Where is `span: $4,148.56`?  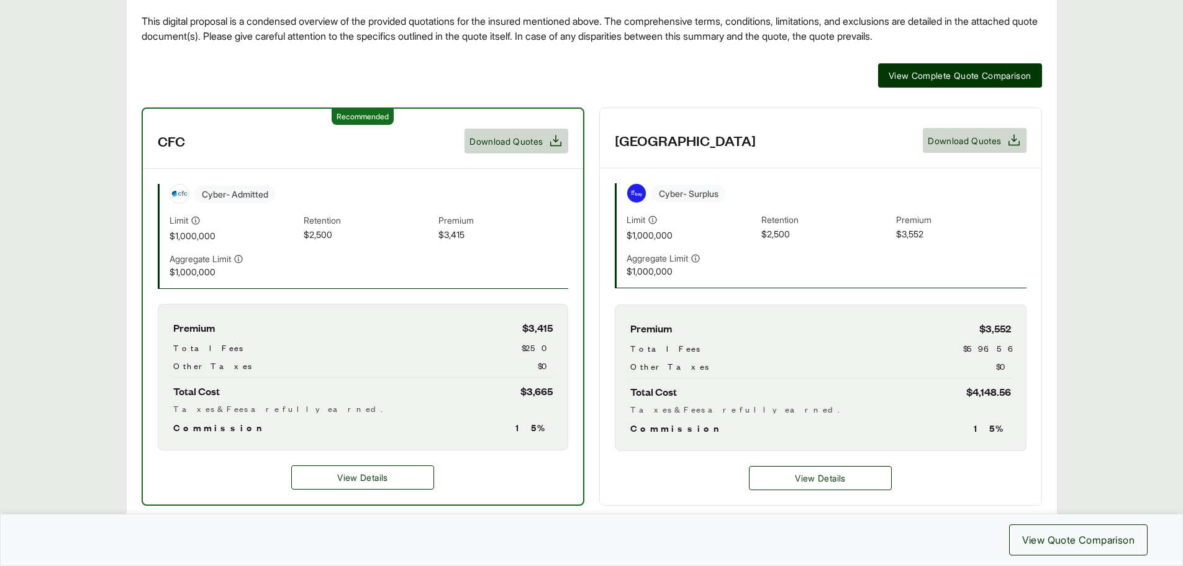 span: $4,148.56 is located at coordinates (989, 391).